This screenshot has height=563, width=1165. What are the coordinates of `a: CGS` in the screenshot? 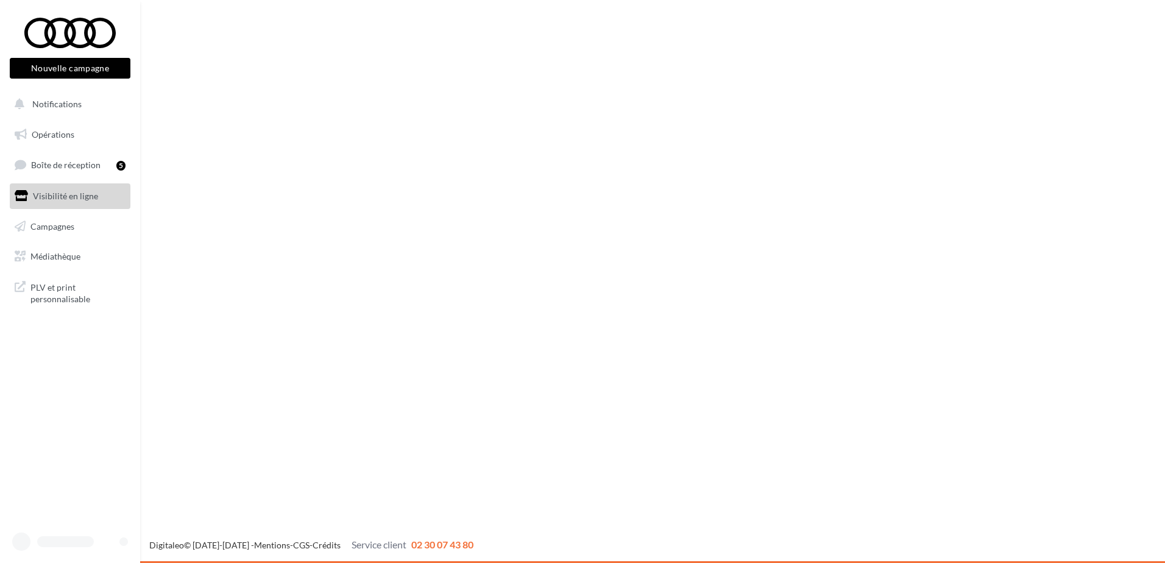 It's located at (301, 545).